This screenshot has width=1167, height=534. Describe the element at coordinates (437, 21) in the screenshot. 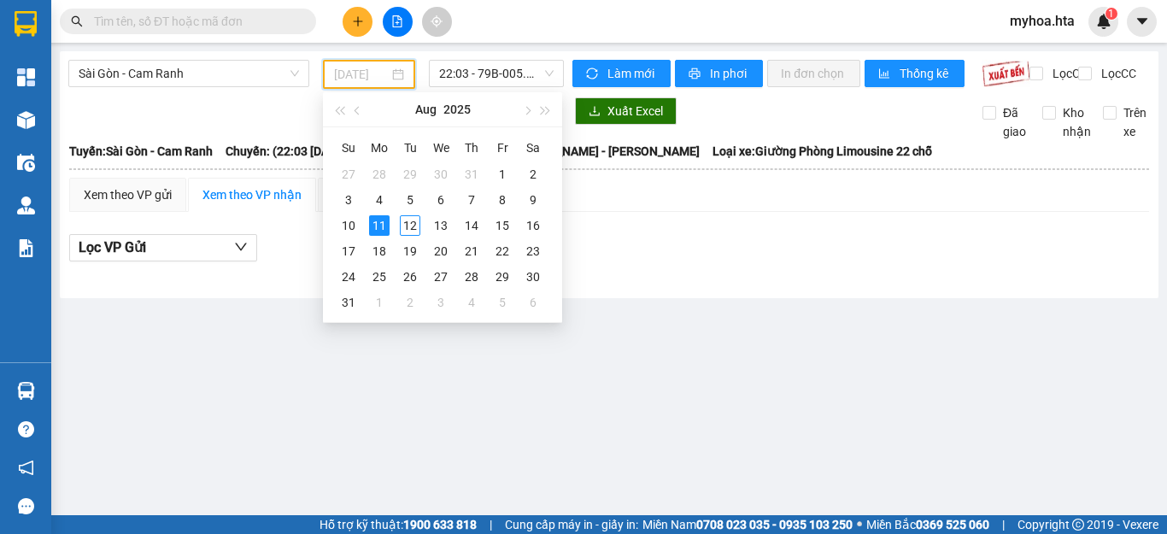

I see `button: aim` at that location.